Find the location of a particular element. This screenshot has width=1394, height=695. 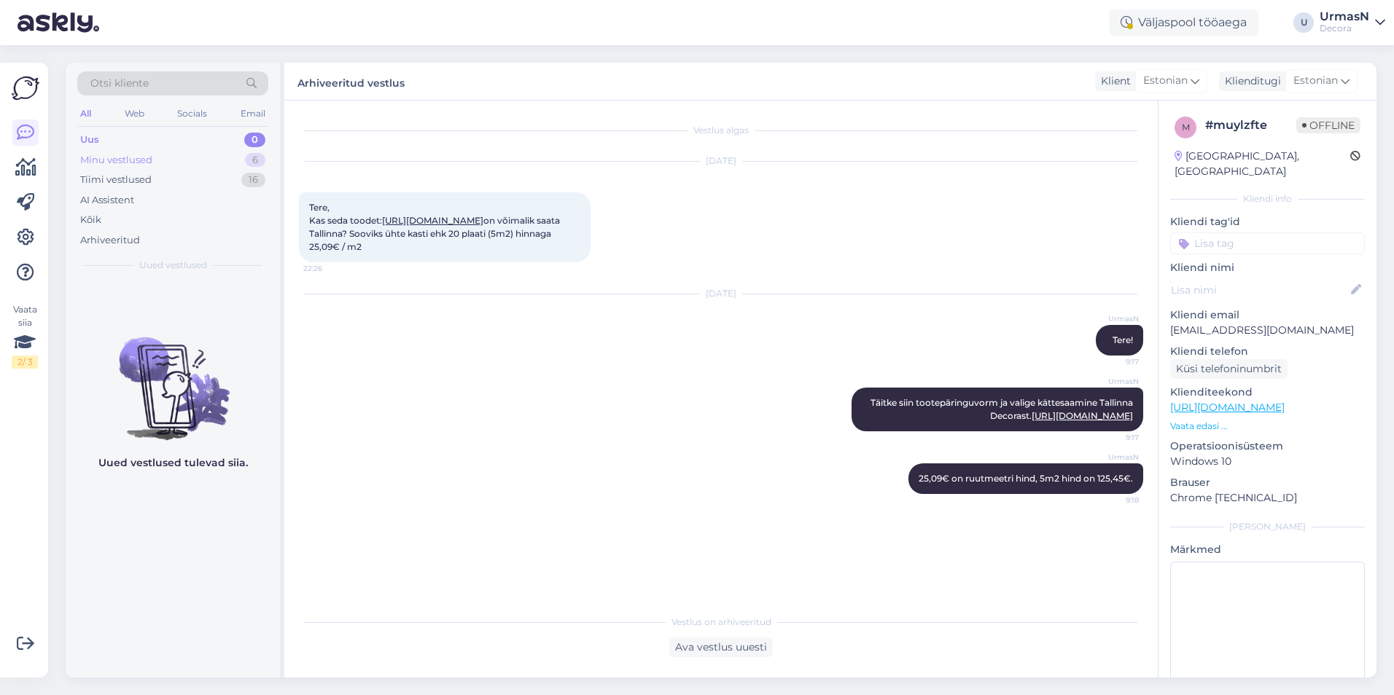

div: AI Assistent is located at coordinates (107, 200).